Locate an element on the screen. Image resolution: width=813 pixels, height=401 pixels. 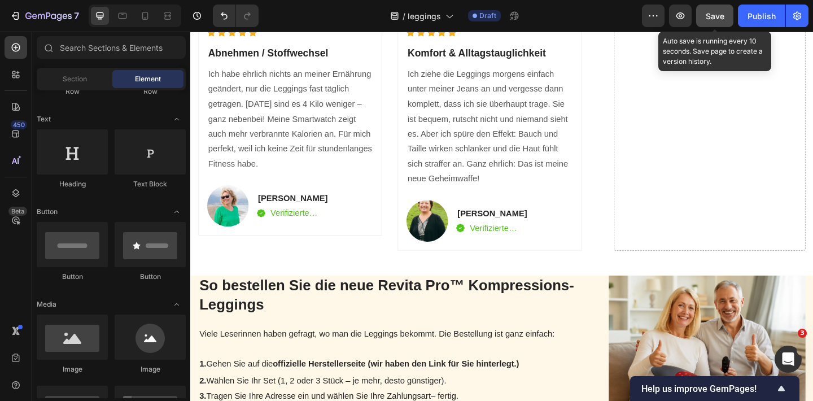
strong: So bestellen Sie die neue Revita Pro™ Kompressions-Leggings is located at coordinates (213, 286).